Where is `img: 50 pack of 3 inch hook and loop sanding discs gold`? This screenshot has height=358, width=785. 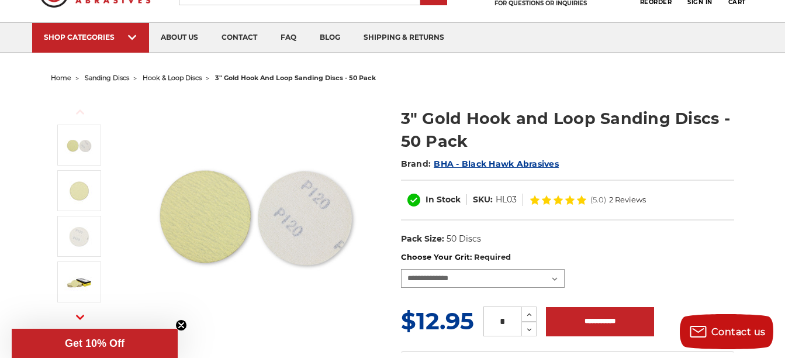 img: 50 pack of 3 inch hook and loop sanding discs gold is located at coordinates (79, 282).